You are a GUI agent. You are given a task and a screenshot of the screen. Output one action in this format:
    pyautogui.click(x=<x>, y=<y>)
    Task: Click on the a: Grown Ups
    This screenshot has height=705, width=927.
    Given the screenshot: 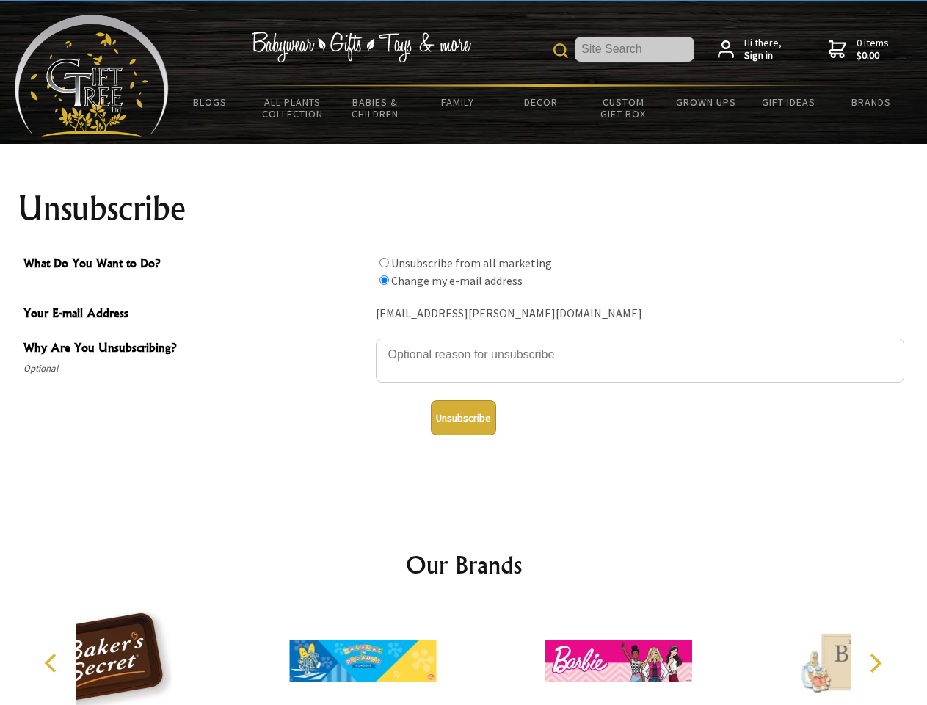 What is the action you would take?
    pyautogui.click(x=706, y=102)
    